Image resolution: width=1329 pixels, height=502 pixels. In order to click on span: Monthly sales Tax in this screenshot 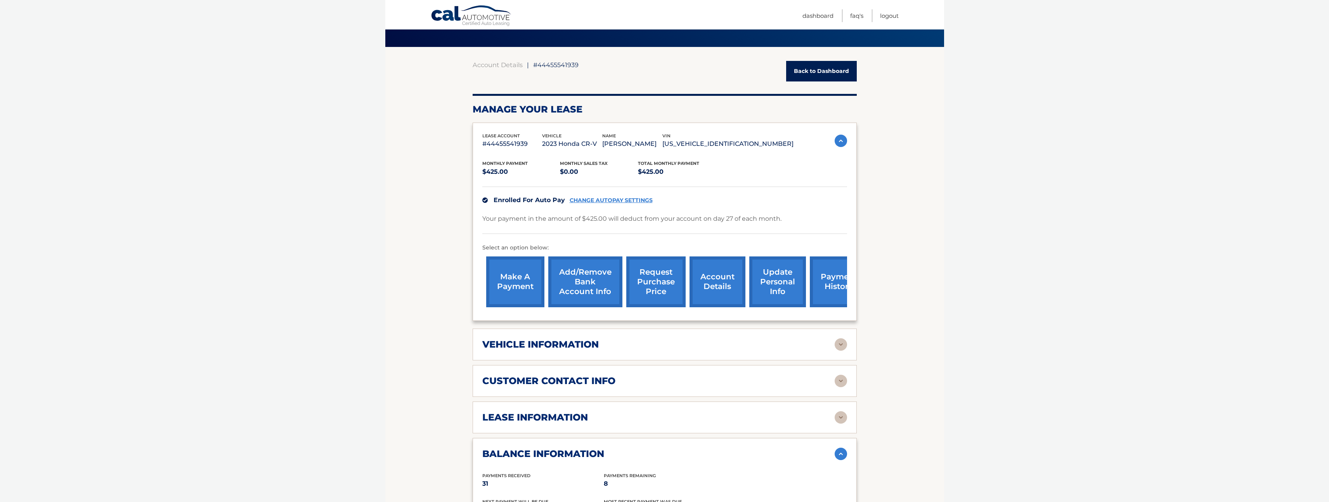, I will do `click(584, 163)`.